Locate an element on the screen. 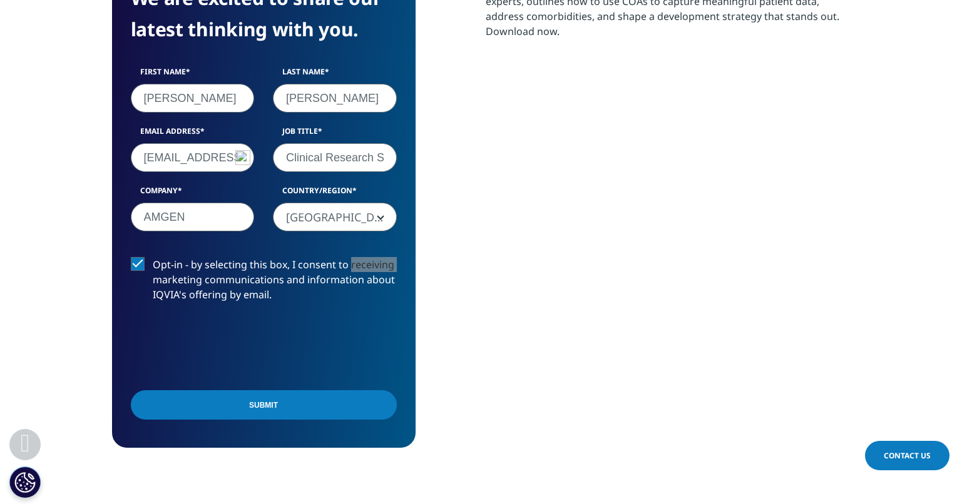 This screenshot has height=504, width=962. label: First Name is located at coordinates (193, 75).